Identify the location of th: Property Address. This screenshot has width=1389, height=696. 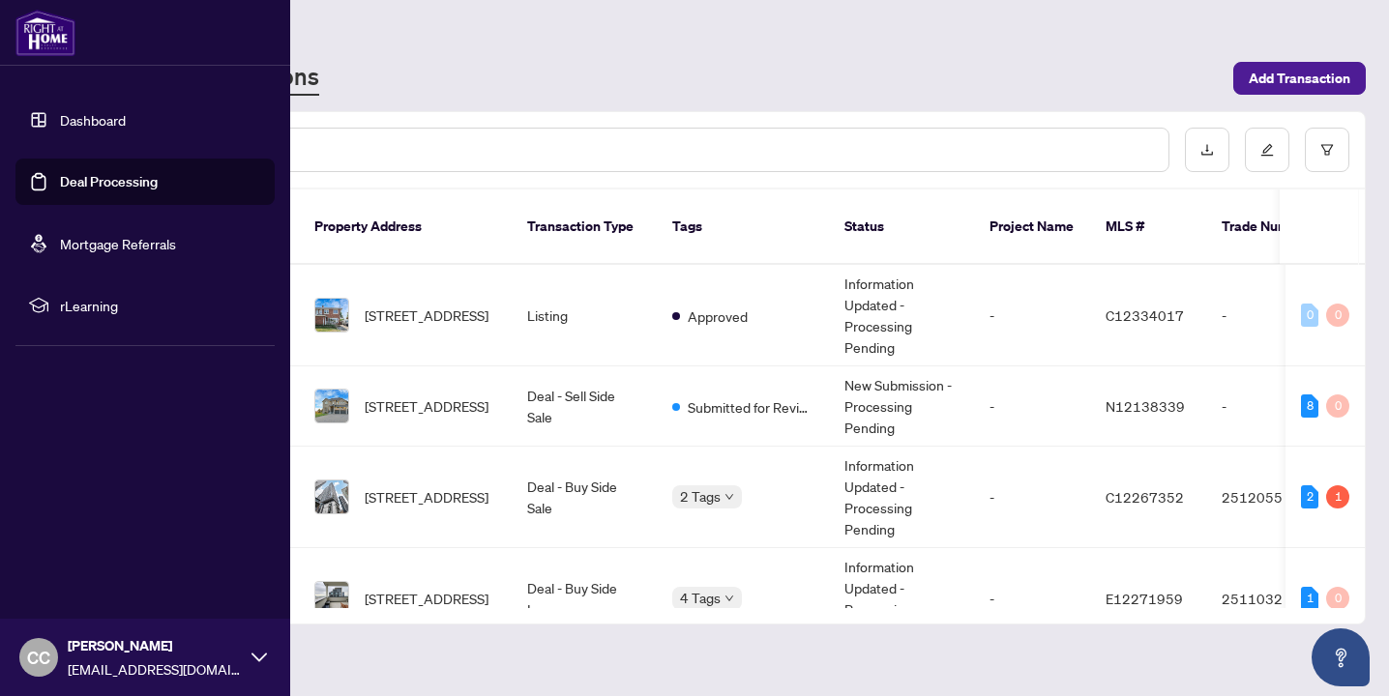
(405, 227).